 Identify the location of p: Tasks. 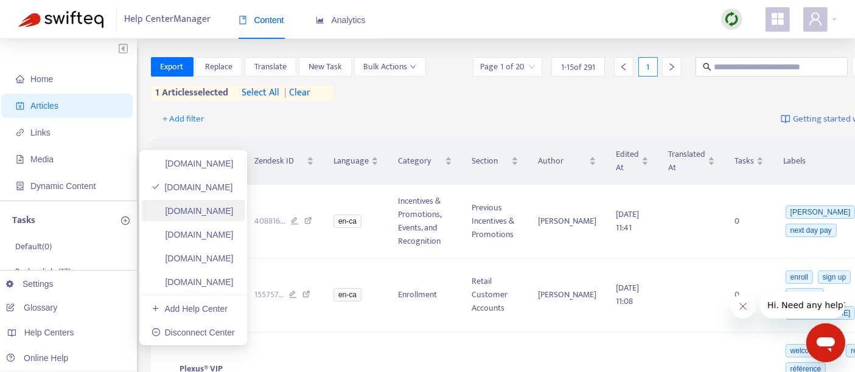
(24, 221).